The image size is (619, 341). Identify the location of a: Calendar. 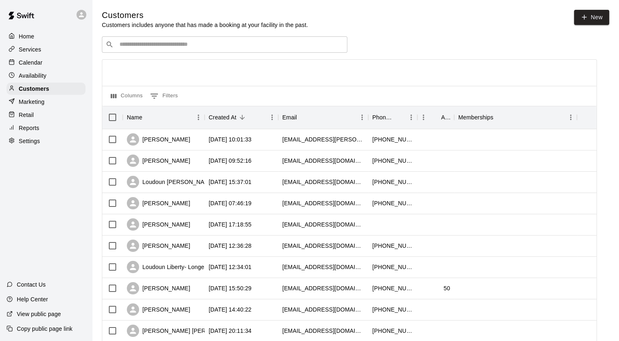
(46, 63).